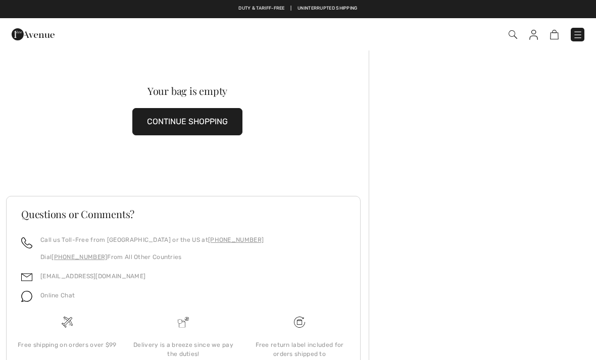 Image resolution: width=596 pixels, height=360 pixels. What do you see at coordinates (27, 296) in the screenshot?
I see `img: chat` at bounding box center [27, 296].